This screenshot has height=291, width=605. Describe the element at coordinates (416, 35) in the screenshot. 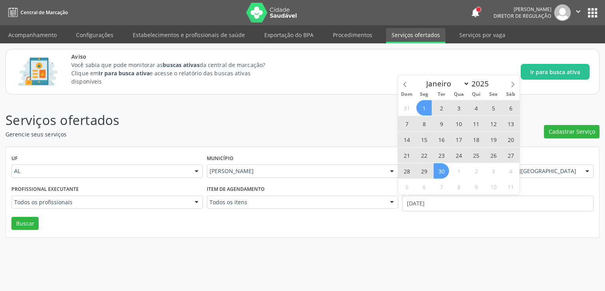

I see `a: Serviços ofertados` at that location.